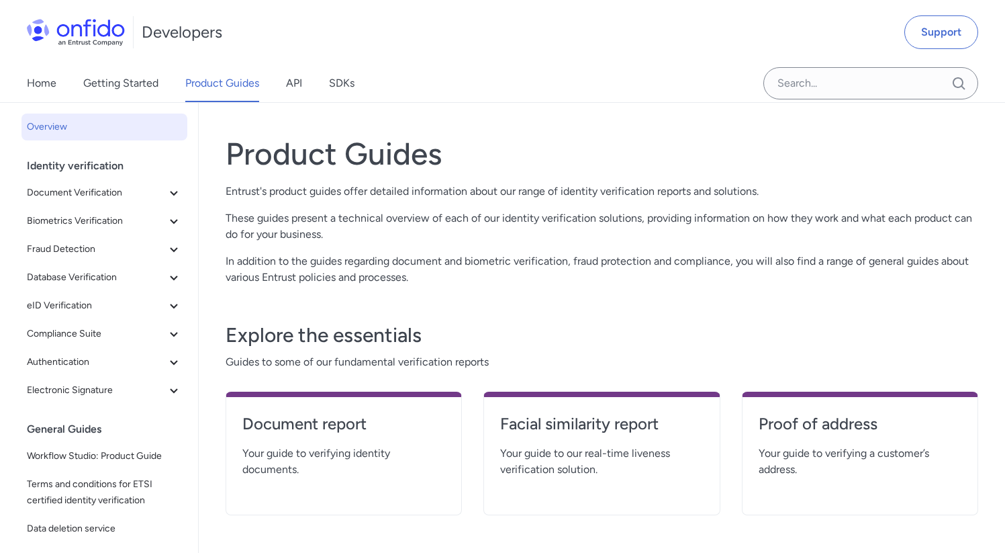 The height and width of the screenshot is (553, 1005). What do you see at coordinates (104, 221) in the screenshot?
I see `button: Biometrics Verification` at bounding box center [104, 221].